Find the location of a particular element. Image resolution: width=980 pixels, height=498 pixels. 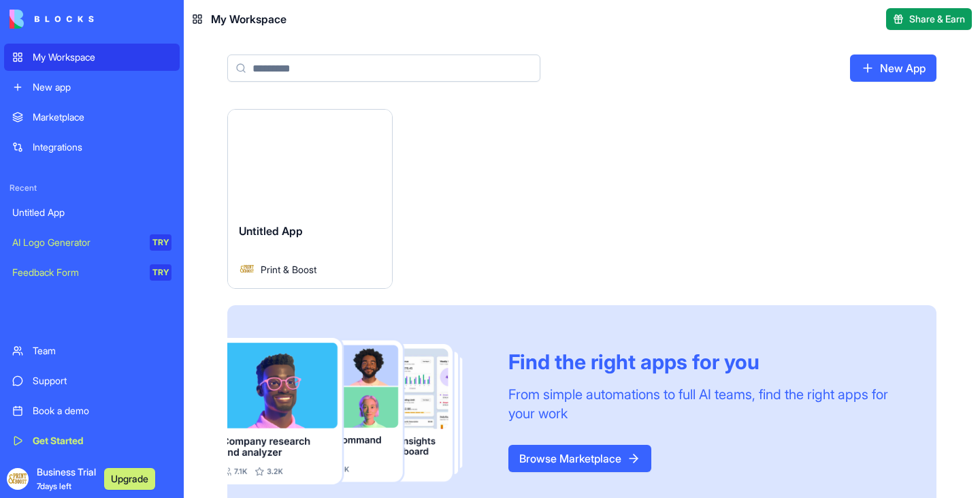

div: My Workspace is located at coordinates (102, 57).